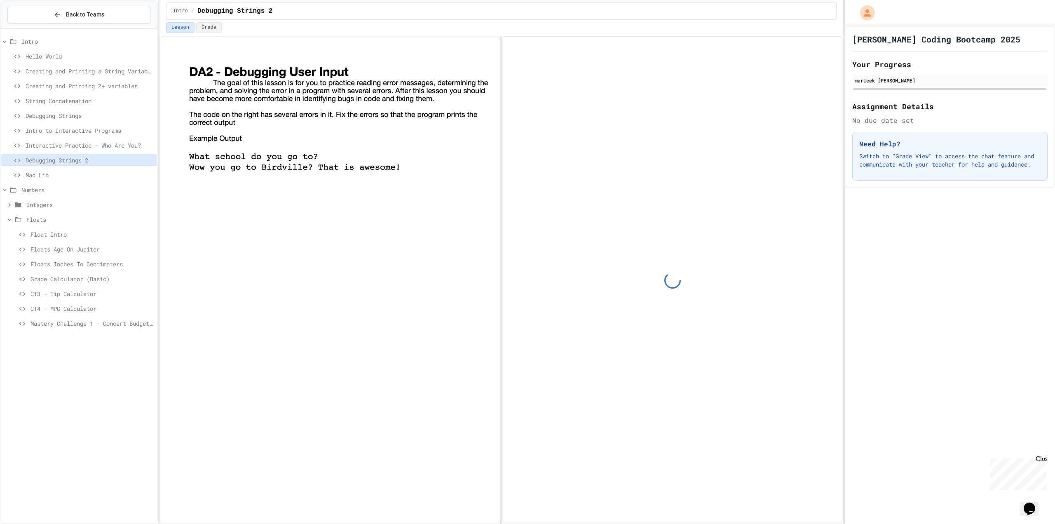  What do you see at coordinates (92, 323) in the screenshot?
I see `span: Mastery Challenge 1 - Concert Budget Planner` at bounding box center [92, 323].